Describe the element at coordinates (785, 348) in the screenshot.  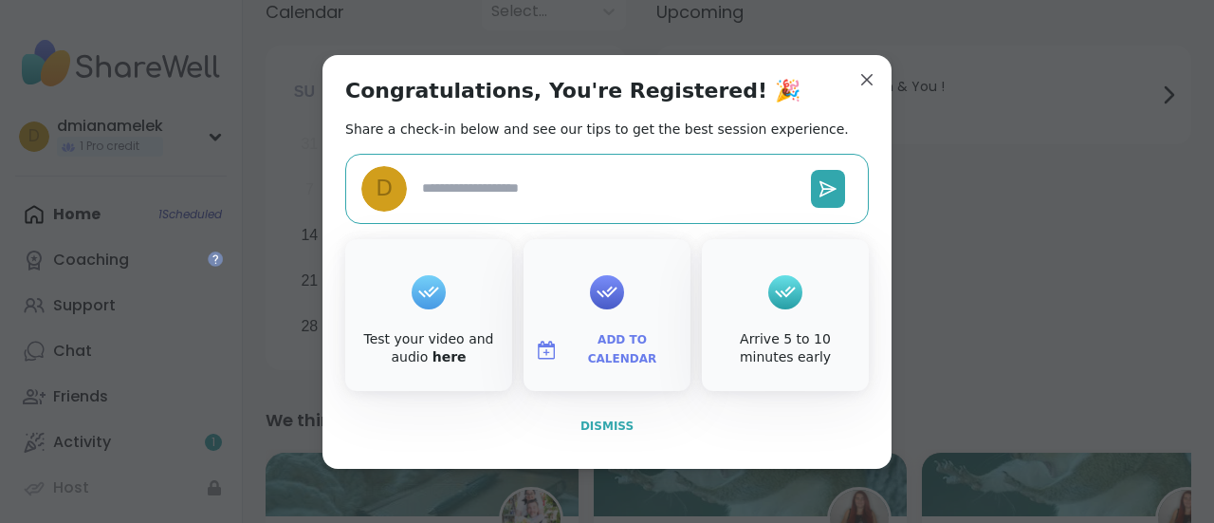
I see `div: Arrive 5 to 10 minutes early` at that location.